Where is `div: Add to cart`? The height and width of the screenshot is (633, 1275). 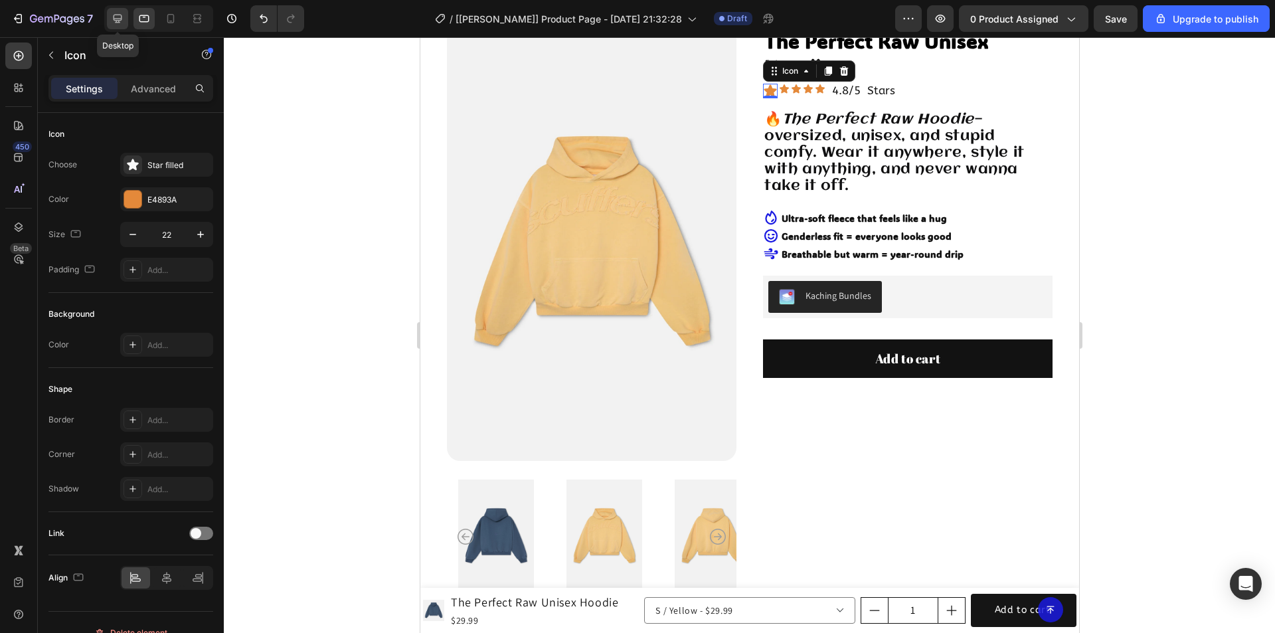
div: Add to cart is located at coordinates (487, 321).